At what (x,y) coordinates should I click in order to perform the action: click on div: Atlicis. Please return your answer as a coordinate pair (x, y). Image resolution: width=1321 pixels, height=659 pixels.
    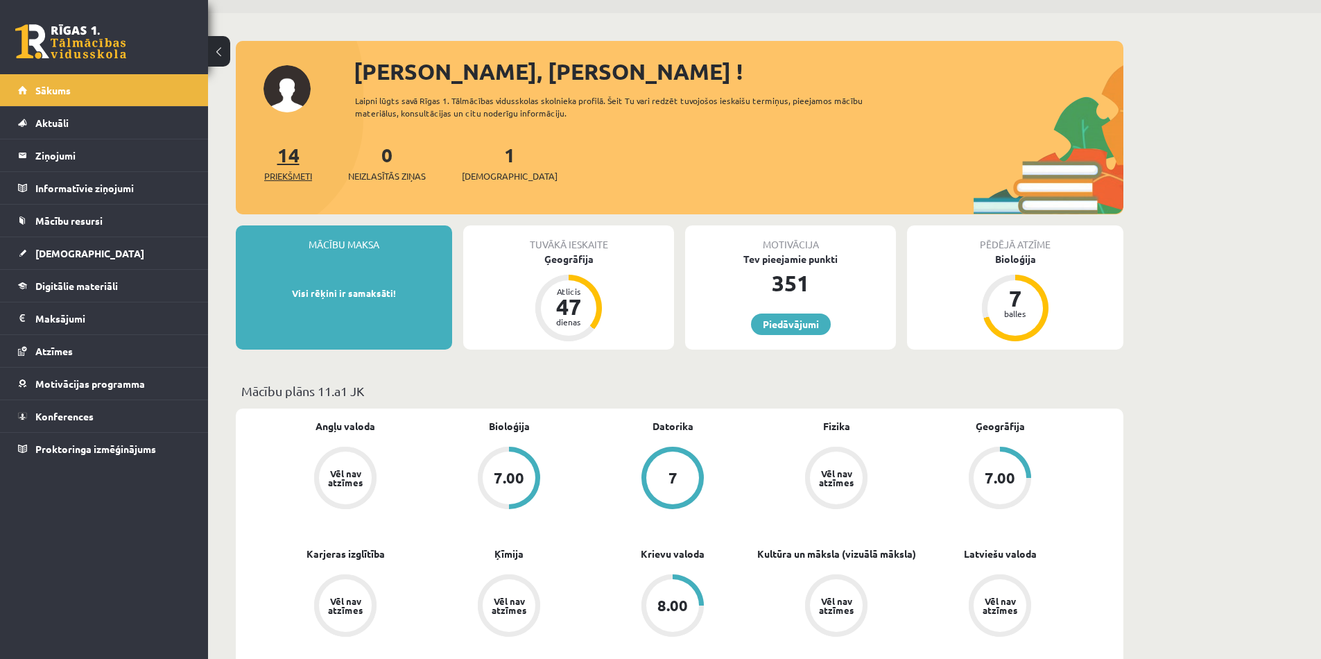
    Looking at the image, I should click on (569, 291).